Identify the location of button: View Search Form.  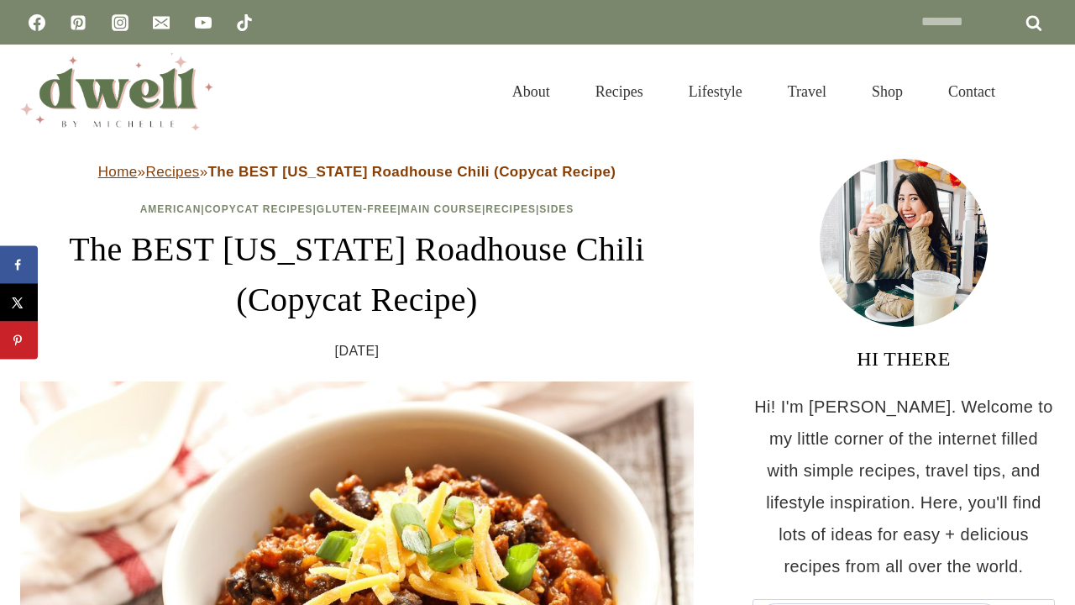
(1041, 92).